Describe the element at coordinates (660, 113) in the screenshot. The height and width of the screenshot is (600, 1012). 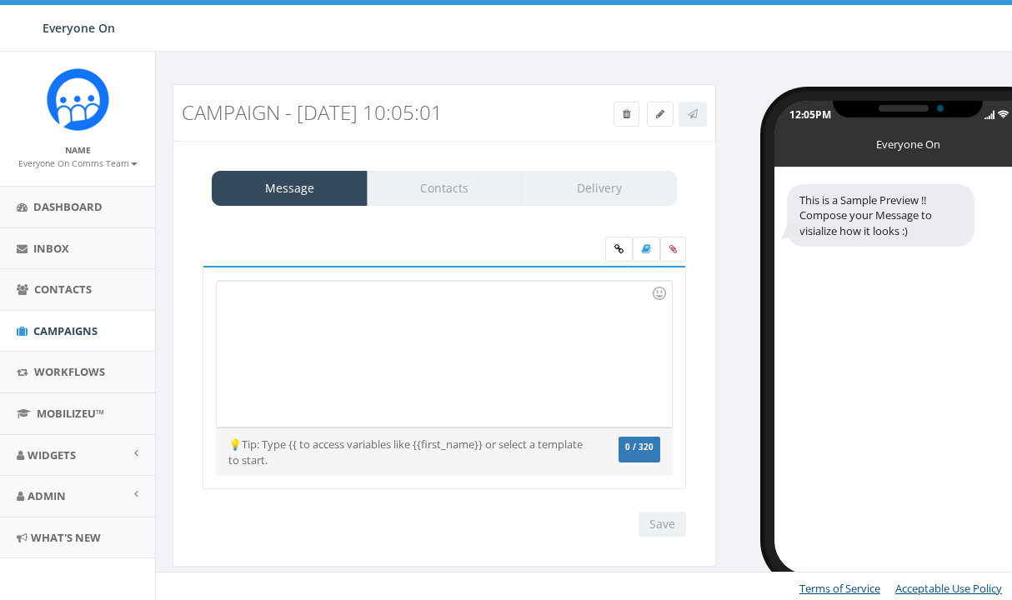
I see `span: Edit Campaign` at that location.